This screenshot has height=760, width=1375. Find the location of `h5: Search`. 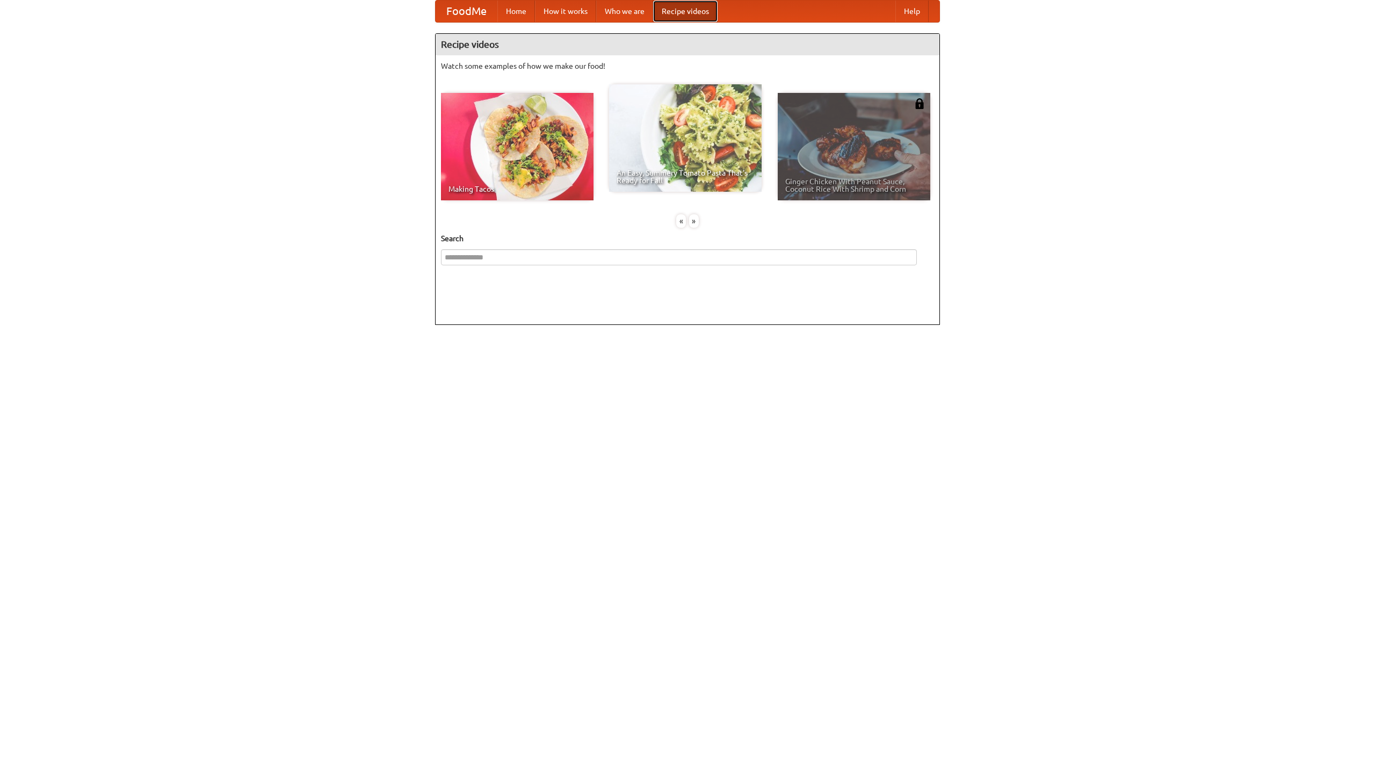

h5: Search is located at coordinates (687, 238).